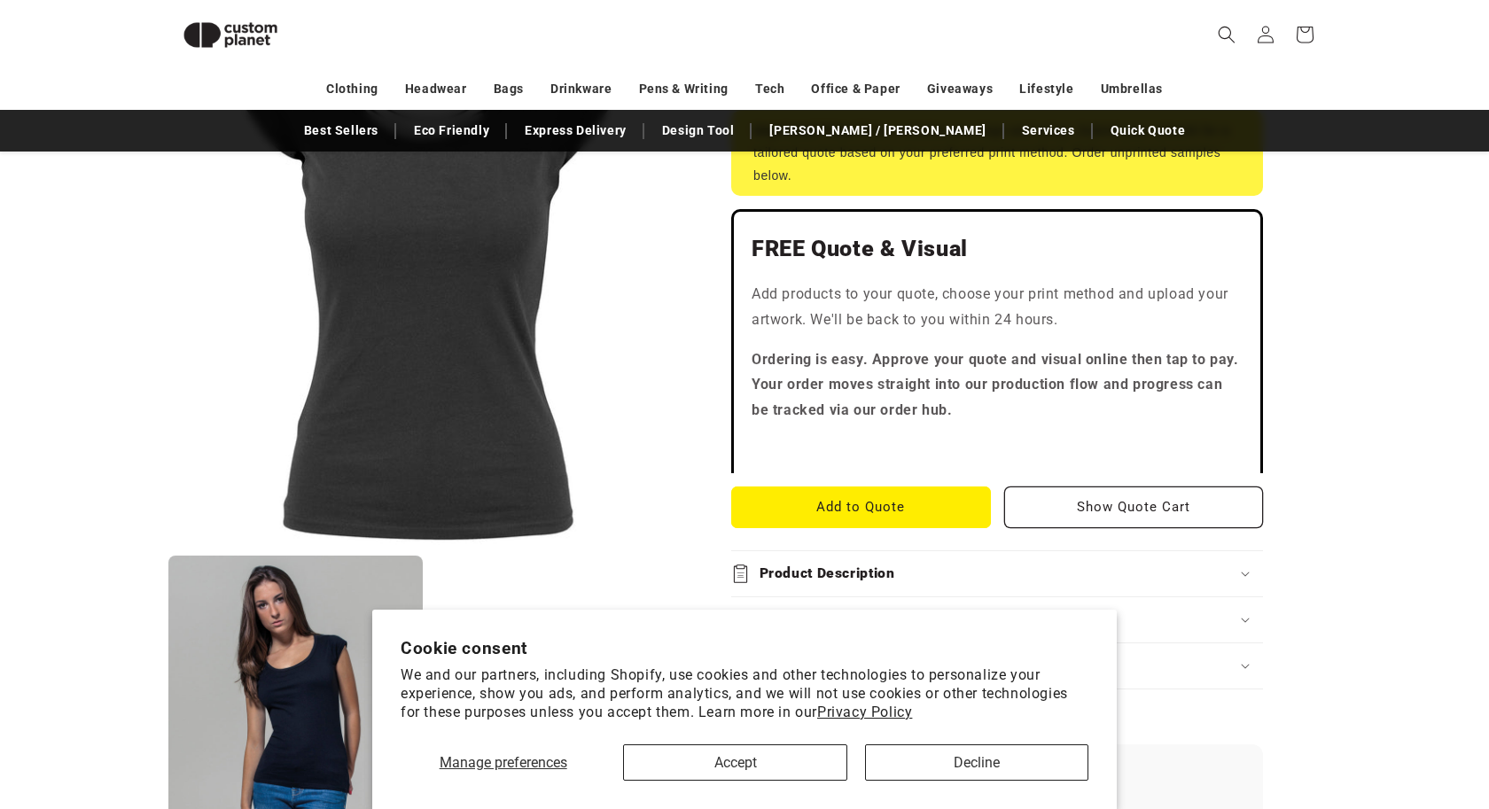  Describe the element at coordinates (861, 507) in the screenshot. I see `button: Add to Quote` at that location.